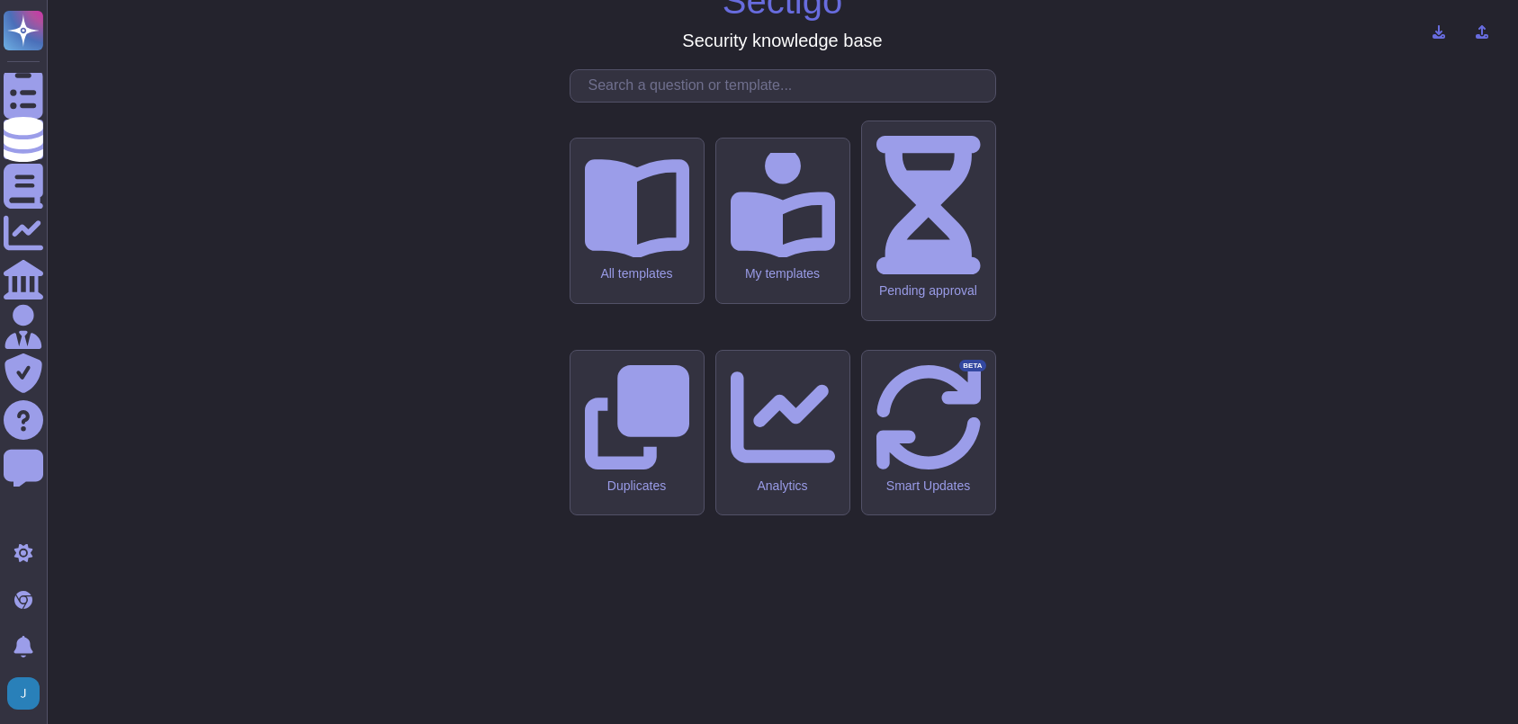 The width and height of the screenshot is (1518, 724). Describe the element at coordinates (28, 694) in the screenshot. I see `button: user` at that location.